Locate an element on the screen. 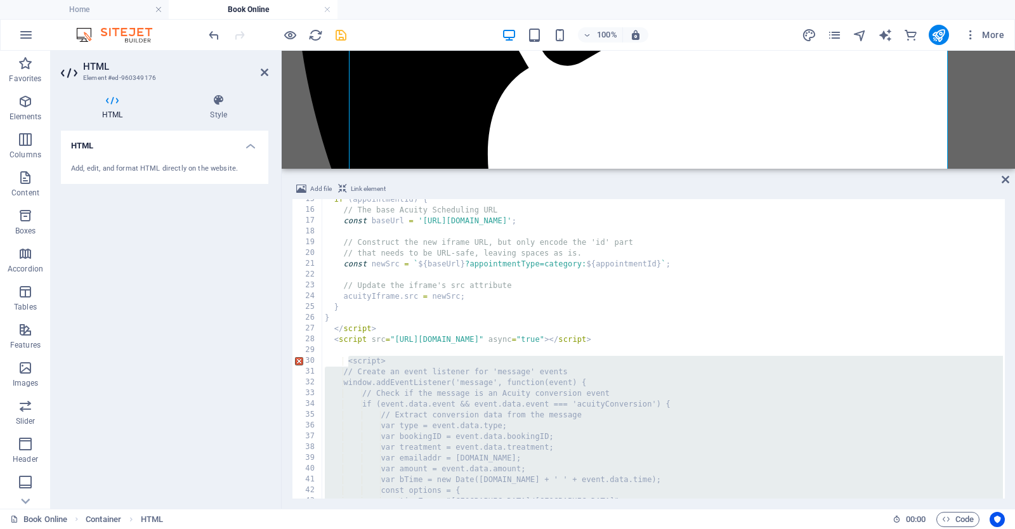 This screenshot has height=529, width=1015. div: 19 is located at coordinates (308, 242).